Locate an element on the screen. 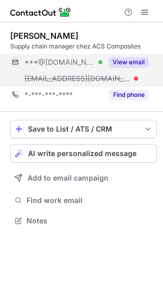 This screenshot has width=163, height=306. span: Add to email campaign is located at coordinates (68, 178).